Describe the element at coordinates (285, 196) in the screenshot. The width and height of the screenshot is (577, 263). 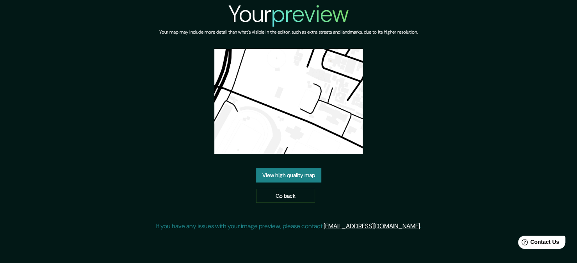
I see `a: Go back` at that location.